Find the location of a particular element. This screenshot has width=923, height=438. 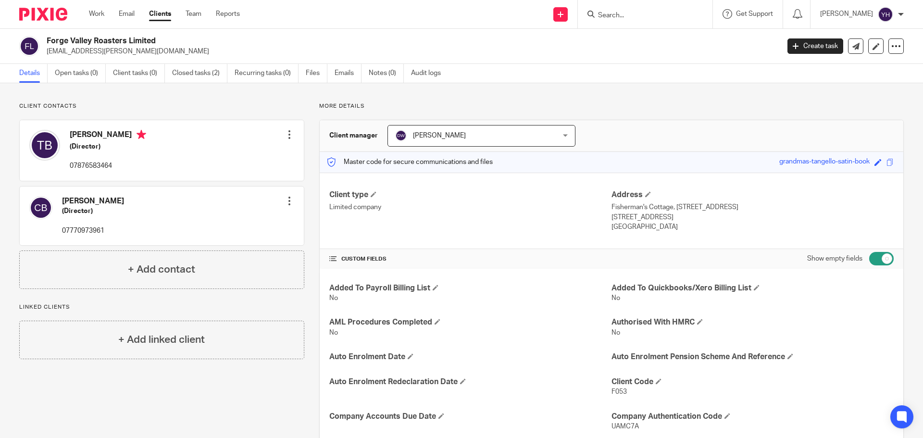

h4: Auto Enrolment Pension Scheme And Reference is located at coordinates (752, 357).